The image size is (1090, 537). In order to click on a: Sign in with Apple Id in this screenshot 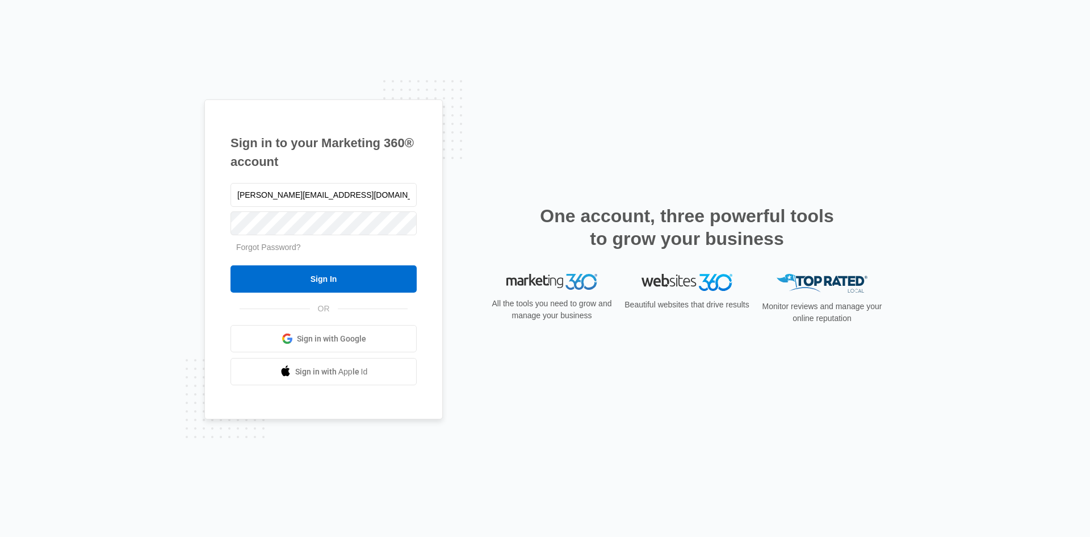, I will do `click(324, 371)`.